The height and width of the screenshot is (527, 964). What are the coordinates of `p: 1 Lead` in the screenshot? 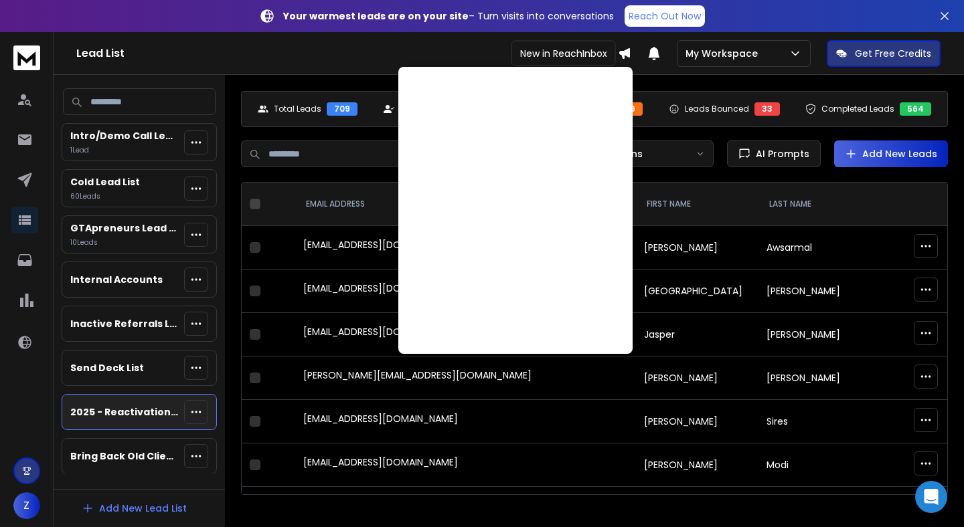 It's located at (124, 150).